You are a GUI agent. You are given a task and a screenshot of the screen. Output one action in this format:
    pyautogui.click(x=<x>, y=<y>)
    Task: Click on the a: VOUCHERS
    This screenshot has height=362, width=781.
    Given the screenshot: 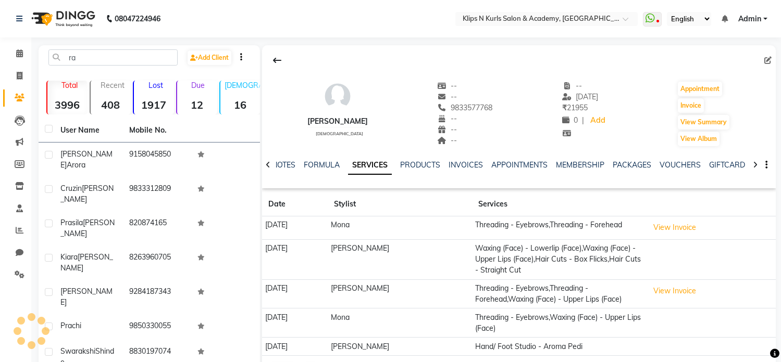 What is the action you would take?
    pyautogui.click(x=680, y=165)
    